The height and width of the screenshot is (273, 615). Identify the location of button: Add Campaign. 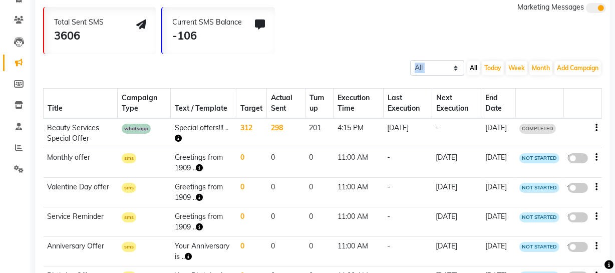
(577, 68).